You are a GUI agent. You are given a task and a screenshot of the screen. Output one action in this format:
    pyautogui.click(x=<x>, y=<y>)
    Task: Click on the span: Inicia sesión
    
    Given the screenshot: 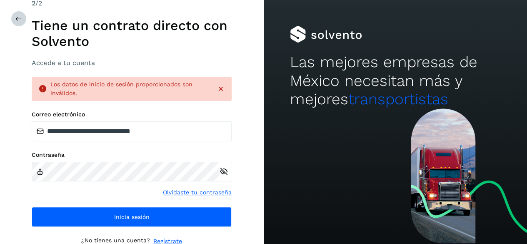 What is the action you would take?
    pyautogui.click(x=132, y=217)
    